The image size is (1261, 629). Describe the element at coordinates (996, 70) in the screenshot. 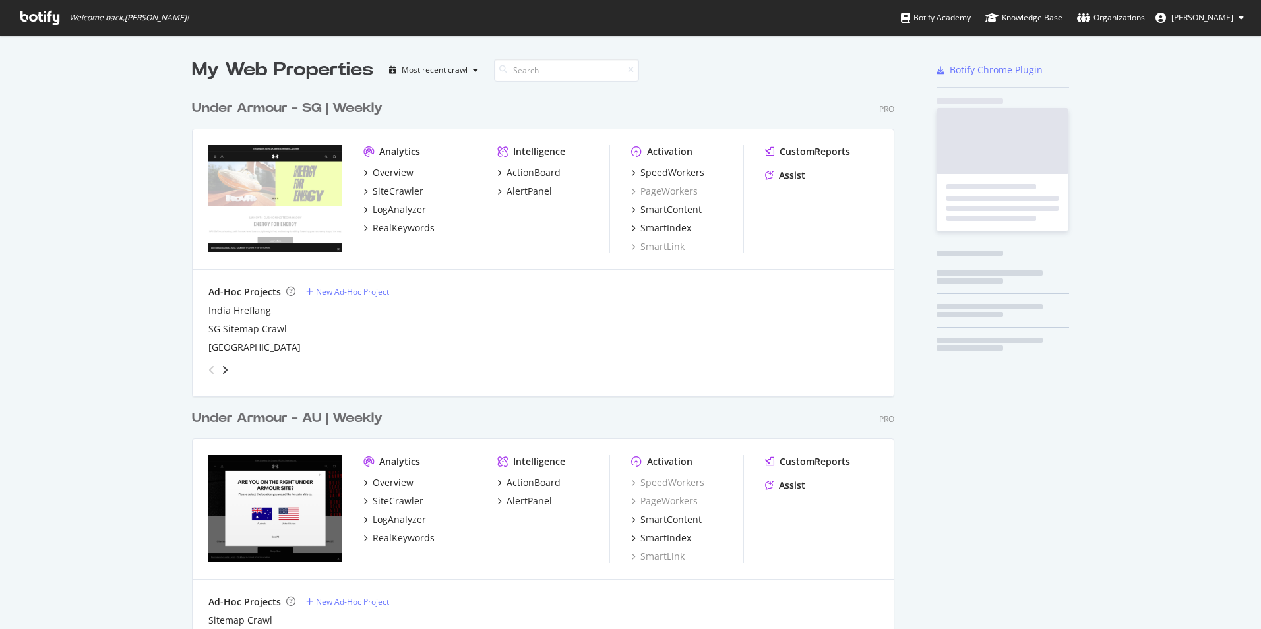

I see `div: Botify Chrome Plugin` at that location.